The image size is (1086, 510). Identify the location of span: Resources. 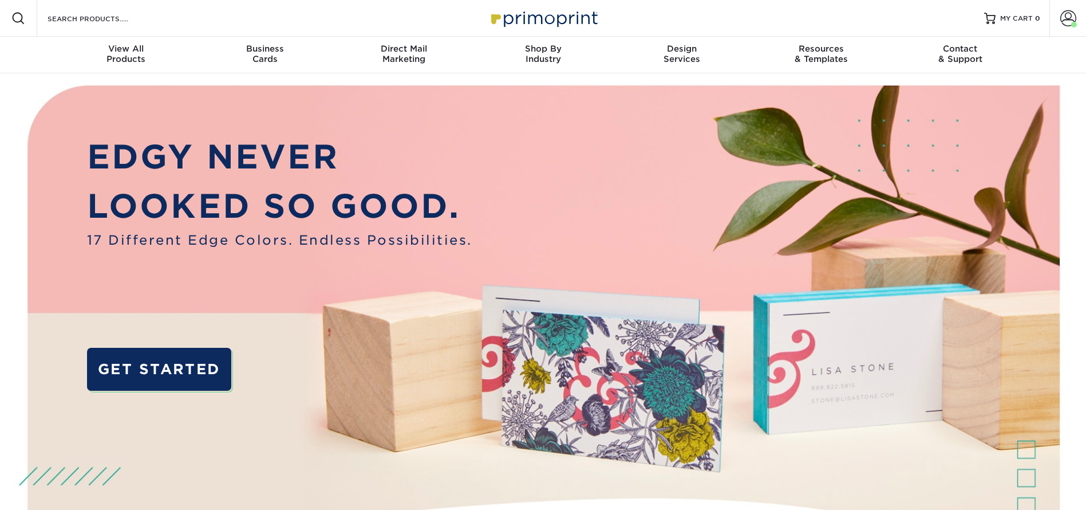
(821, 49).